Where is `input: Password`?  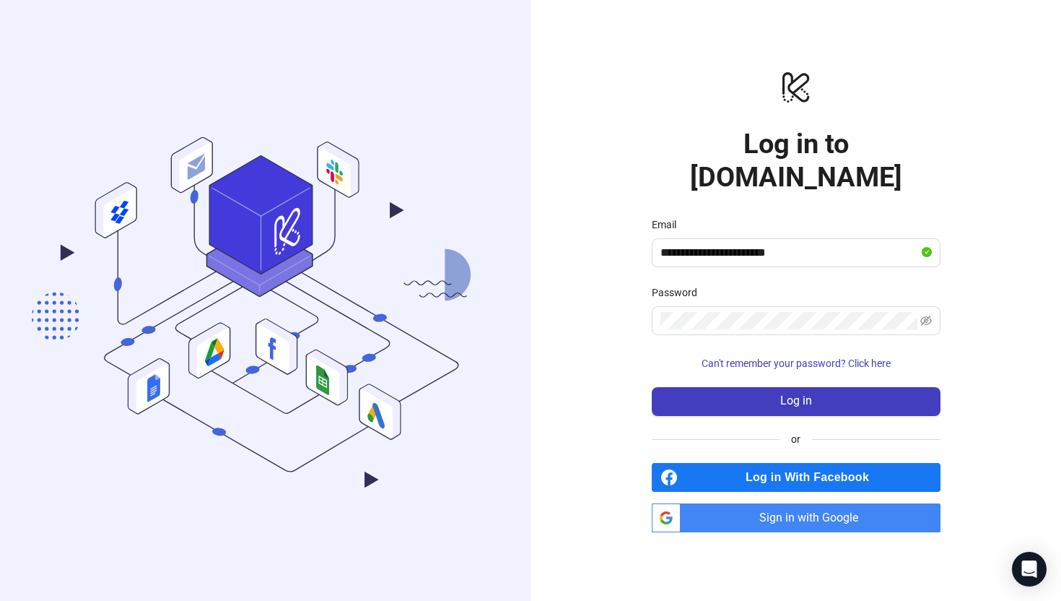 input: Password is located at coordinates (789, 320).